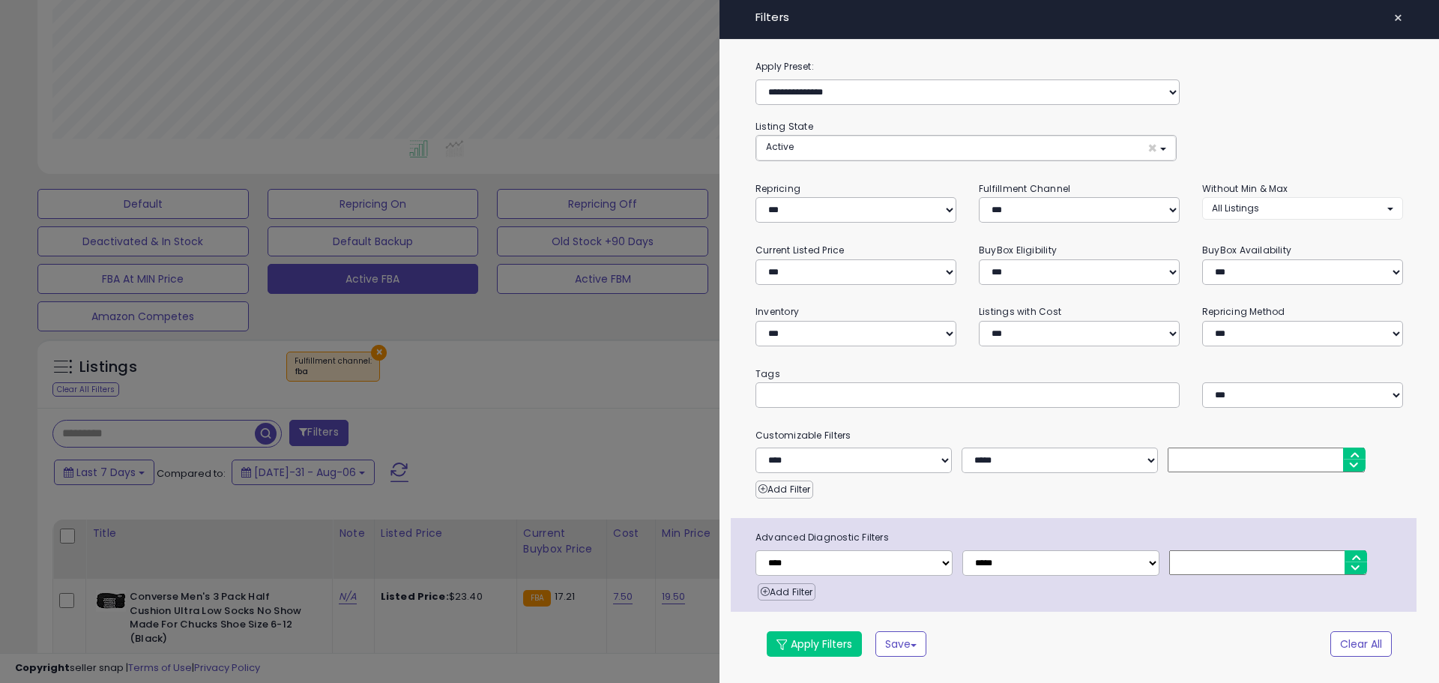  I want to click on small: Fulfillment Channel, so click(1025, 188).